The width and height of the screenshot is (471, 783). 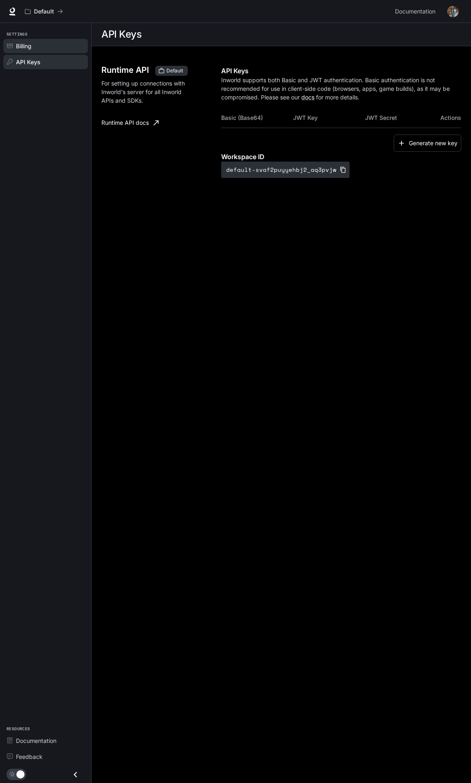 I want to click on th: Basic (Base64), so click(x=257, y=118).